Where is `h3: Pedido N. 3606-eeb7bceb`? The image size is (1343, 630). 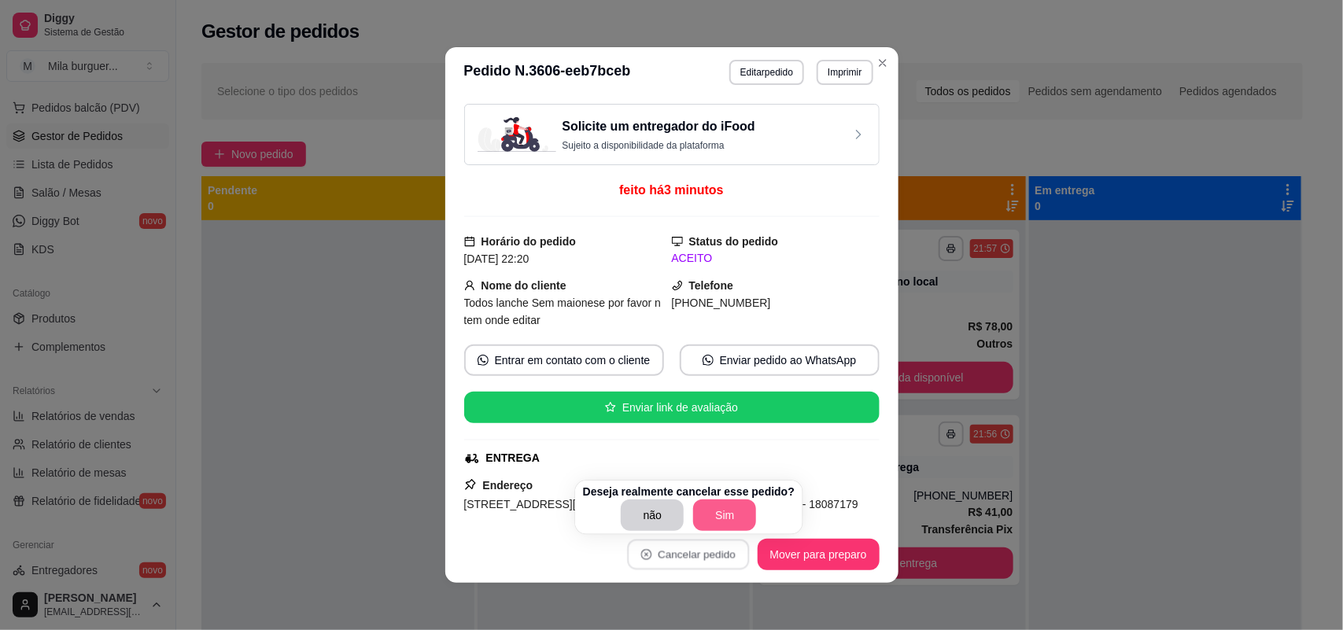
h3: Pedido N. 3606-eeb7bceb is located at coordinates (548, 72).